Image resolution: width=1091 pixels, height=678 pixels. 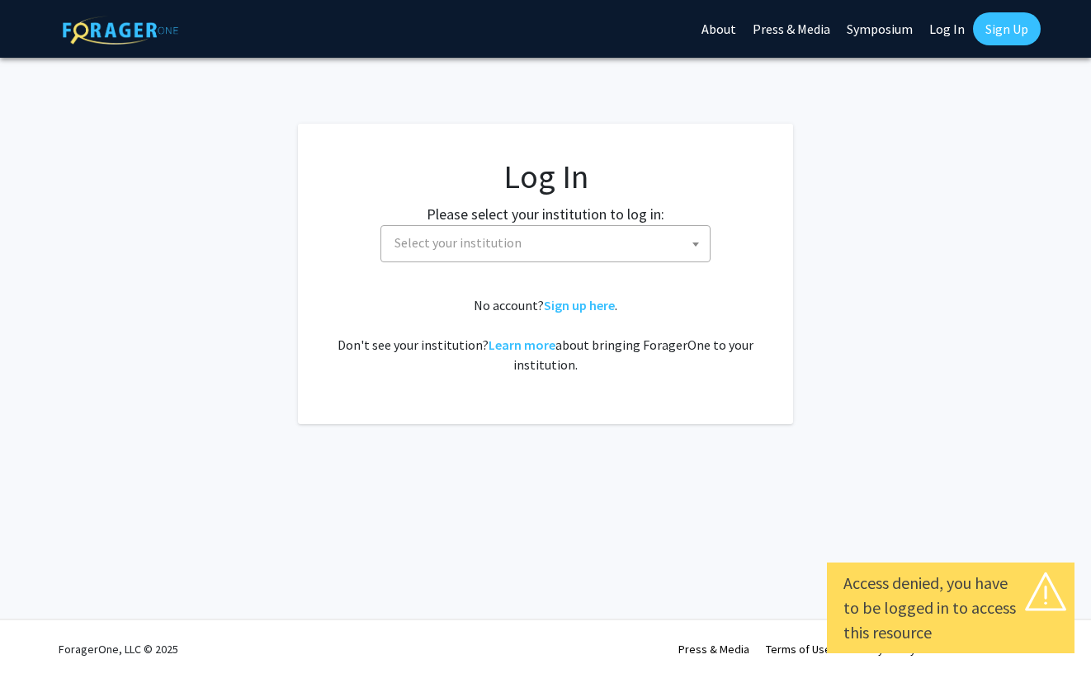 I want to click on img: ForagerOne Logo, so click(x=120, y=30).